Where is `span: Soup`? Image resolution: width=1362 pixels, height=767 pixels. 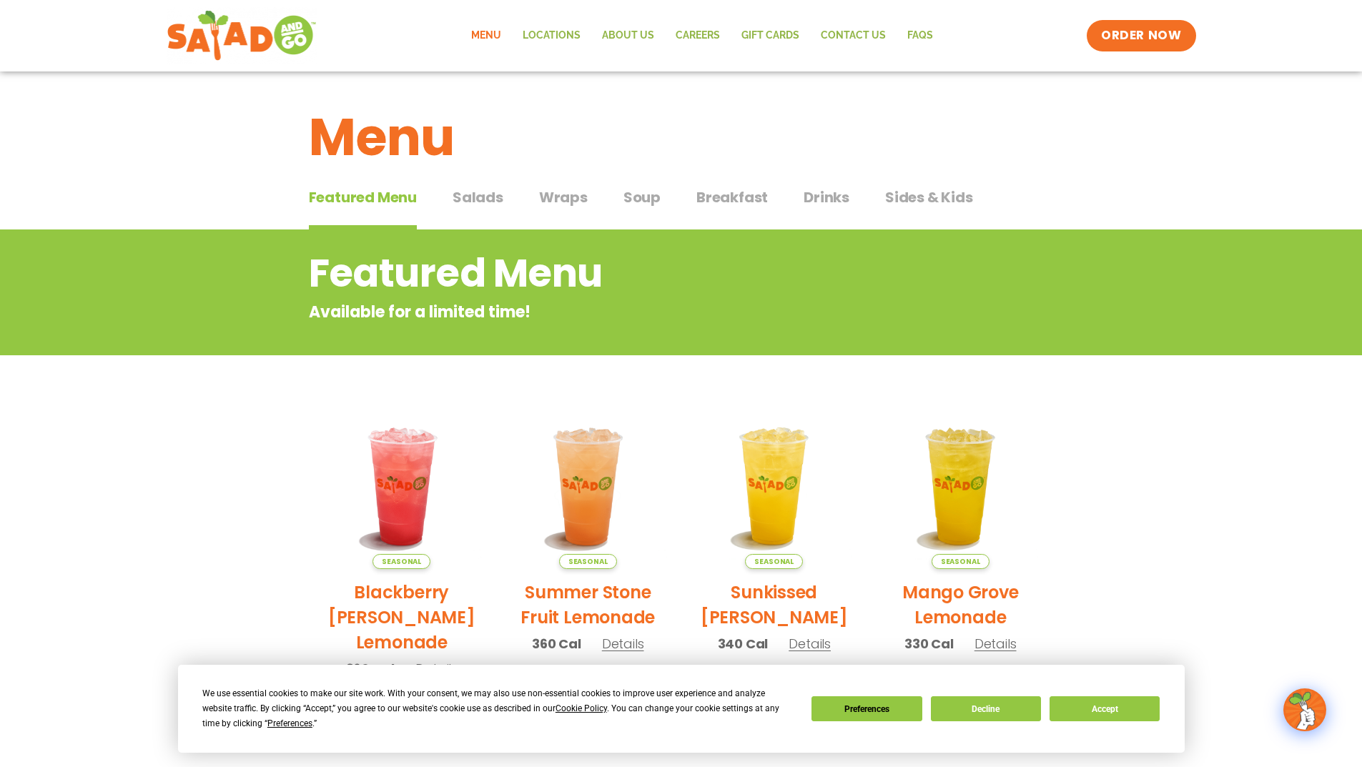 span: Soup is located at coordinates (642, 197).